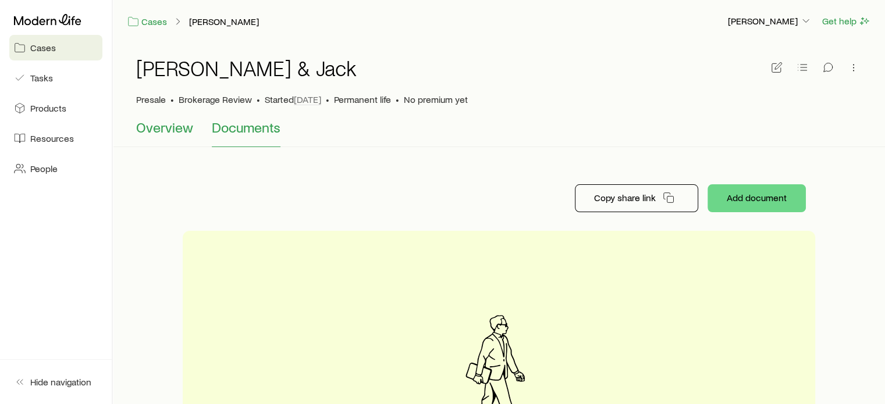  Describe the element at coordinates (48, 108) in the screenshot. I see `span: Products` at that location.